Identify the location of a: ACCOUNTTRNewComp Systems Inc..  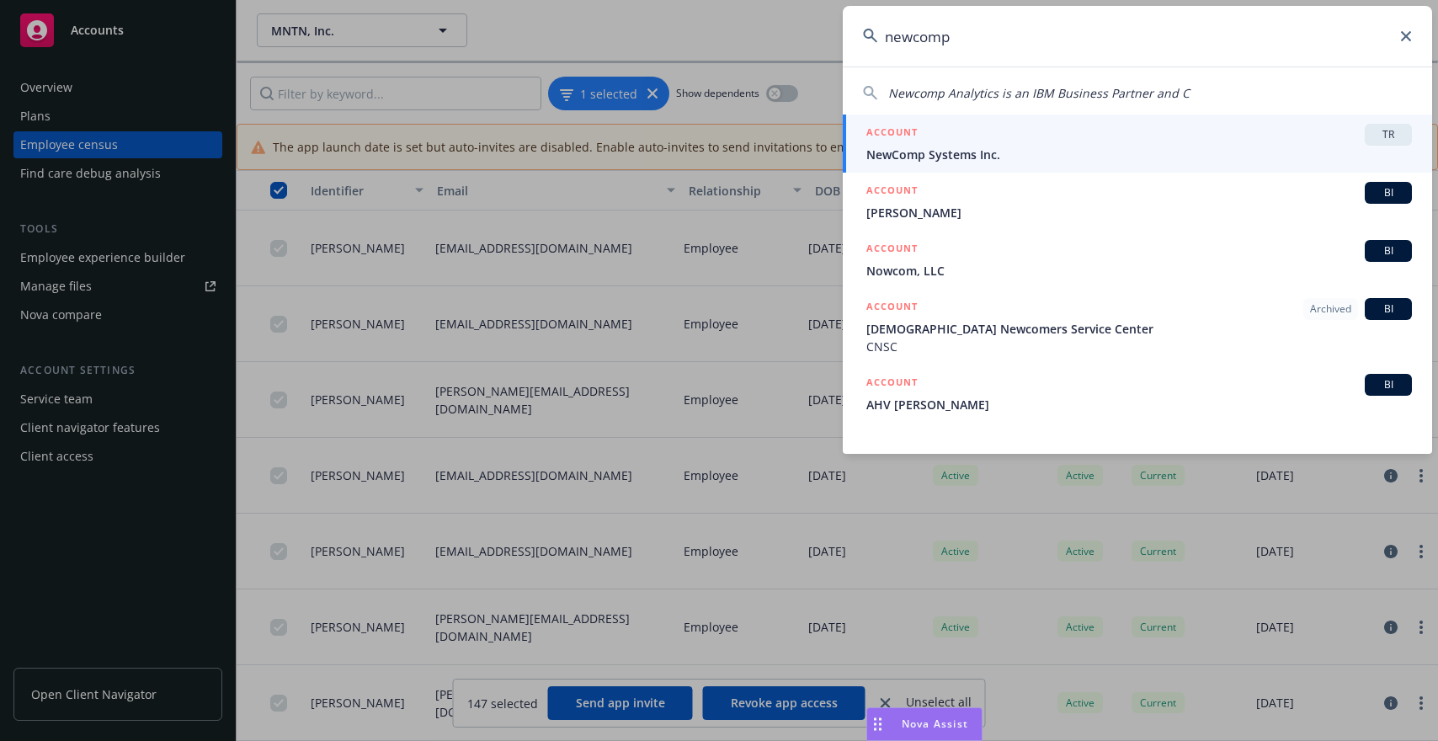
(1138, 143).